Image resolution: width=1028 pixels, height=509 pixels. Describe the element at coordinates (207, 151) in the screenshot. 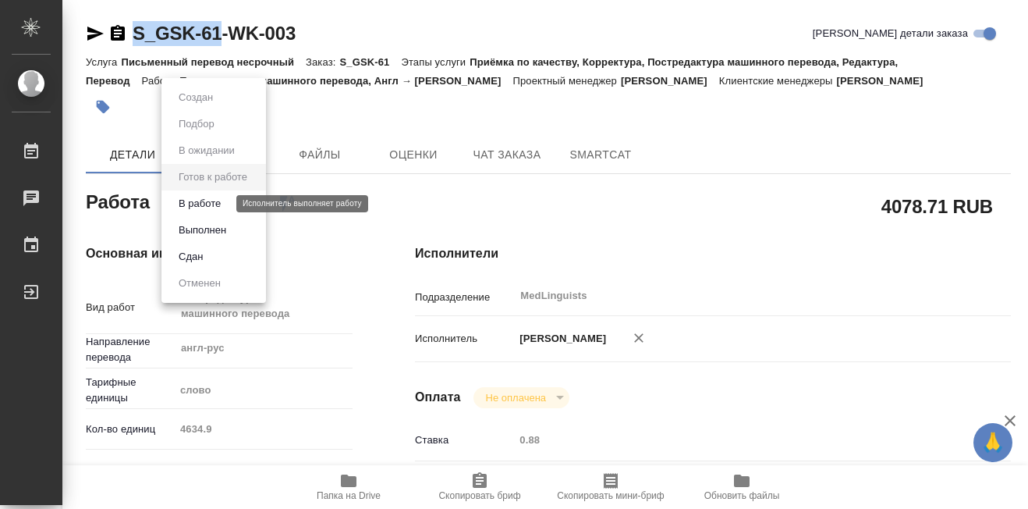

I see `button: В ожидании` at that location.